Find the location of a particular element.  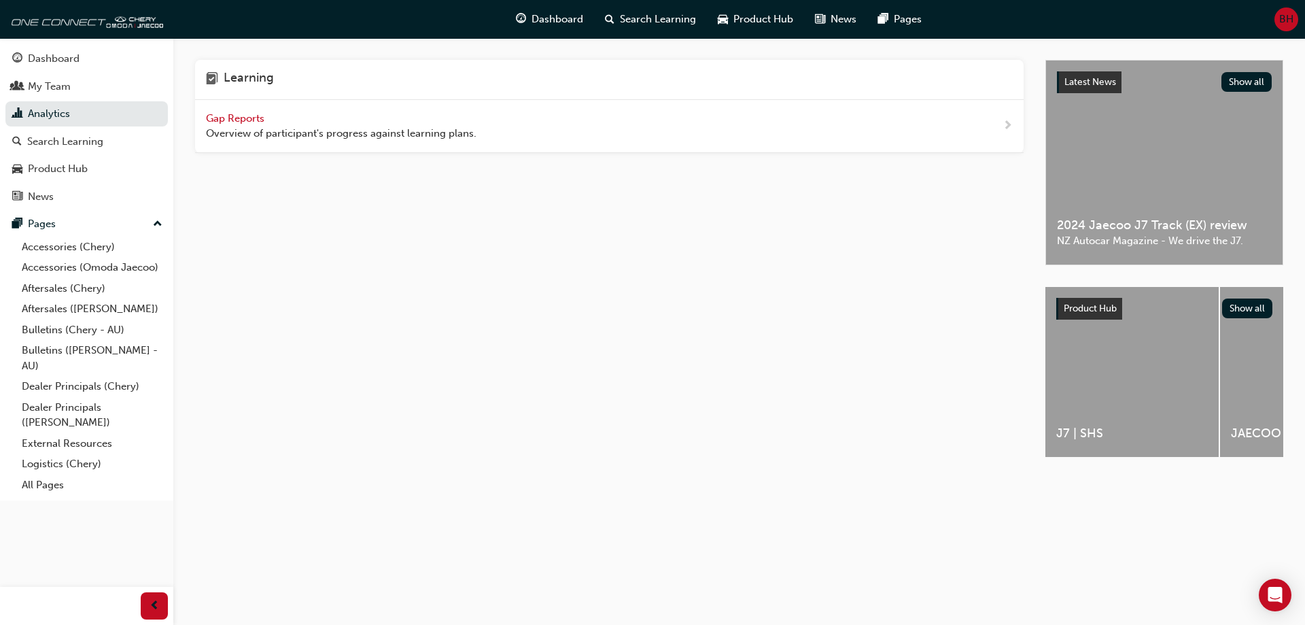

a: Aftersales (Chery) is located at coordinates (92, 288).